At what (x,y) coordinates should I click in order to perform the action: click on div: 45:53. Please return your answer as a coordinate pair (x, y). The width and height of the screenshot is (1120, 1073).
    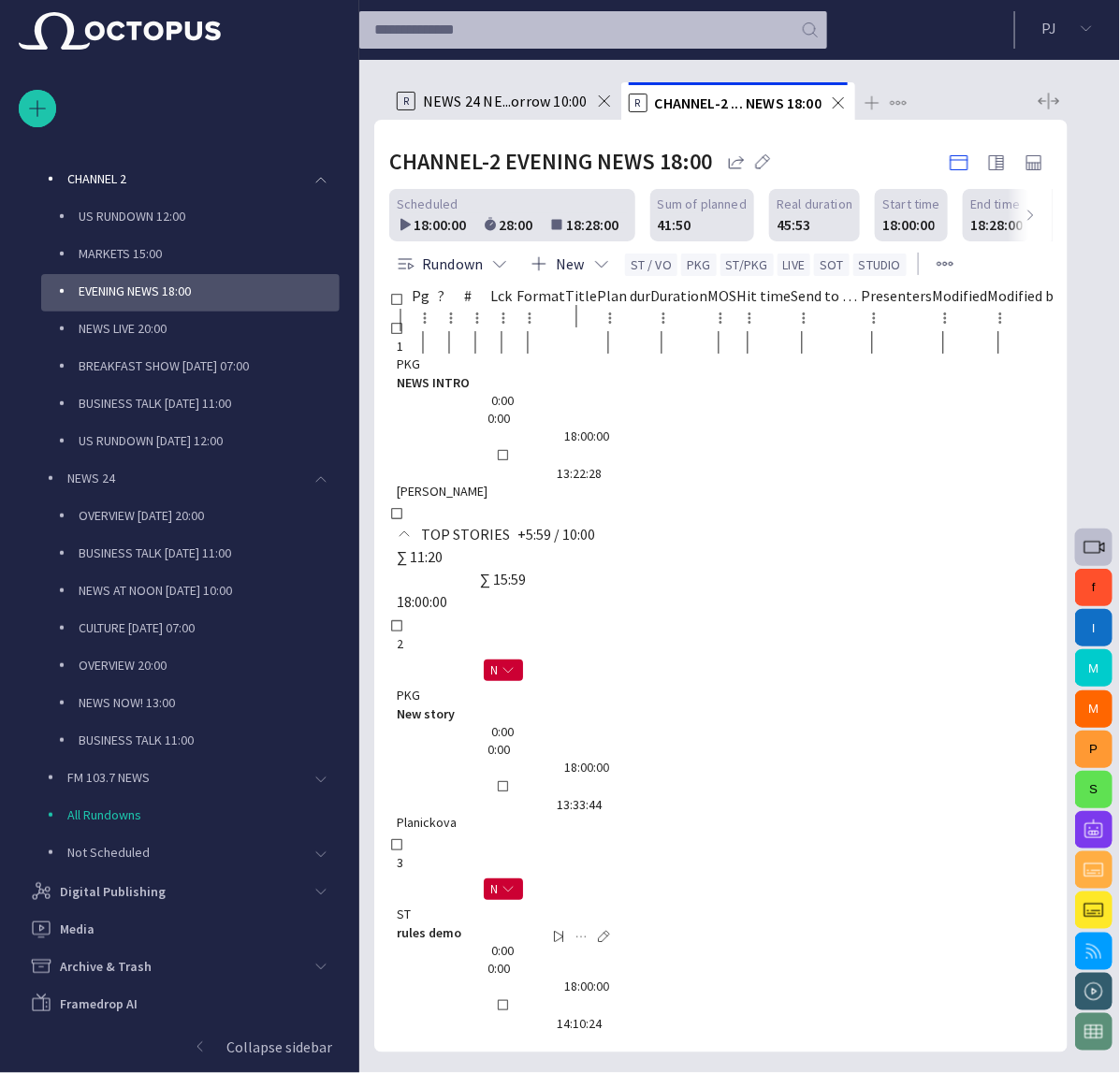
    Looking at the image, I should click on (793, 225).